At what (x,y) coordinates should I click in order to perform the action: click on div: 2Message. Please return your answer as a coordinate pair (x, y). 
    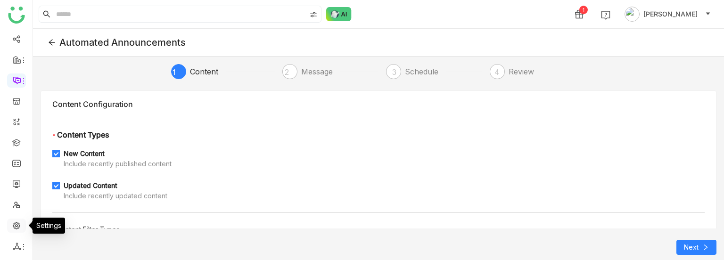
    Looking at the image, I should click on (331, 72).